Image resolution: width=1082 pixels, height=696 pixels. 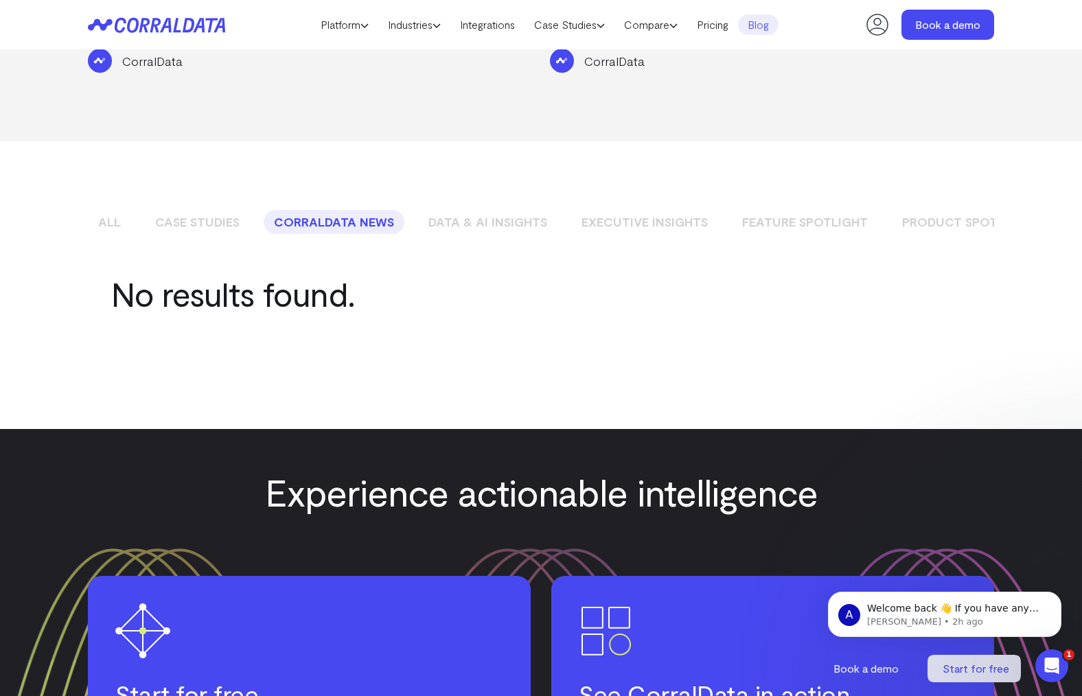 I want to click on a: Data & AI Insights, so click(x=487, y=222).